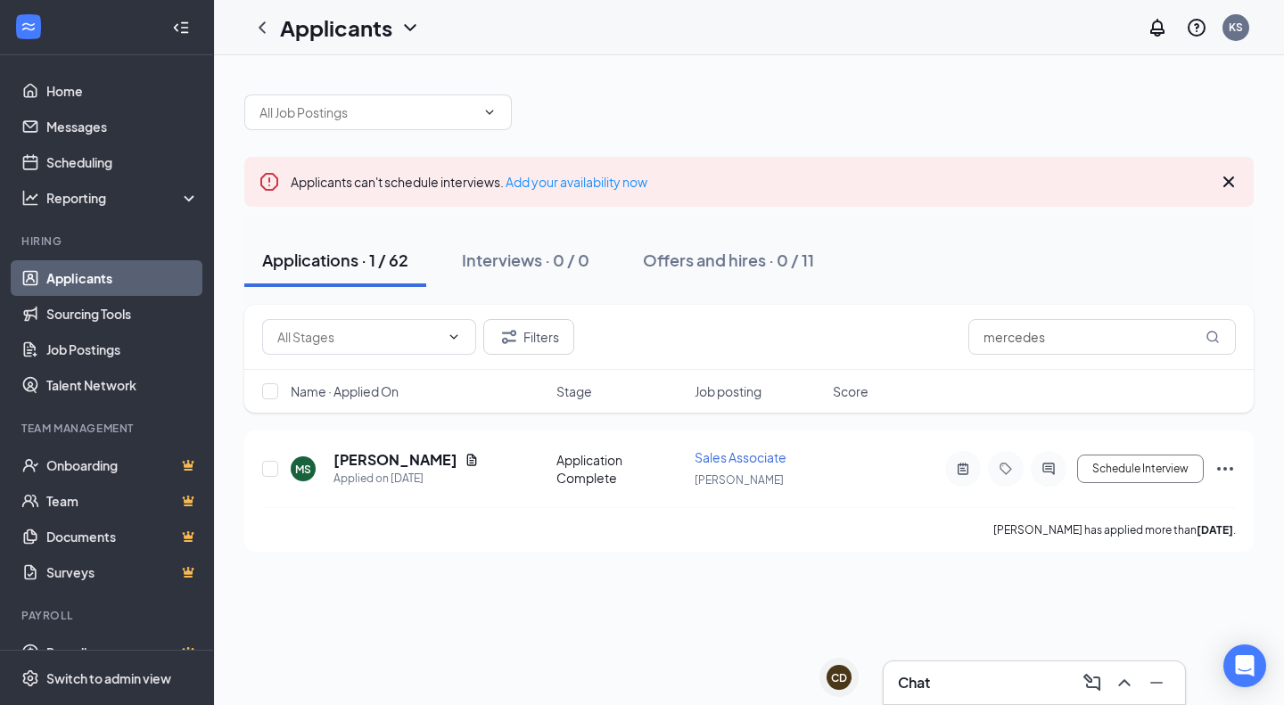 The width and height of the screenshot is (1284, 705). What do you see at coordinates (1124, 683) in the screenshot?
I see `button: ChevronUp` at bounding box center [1124, 683].